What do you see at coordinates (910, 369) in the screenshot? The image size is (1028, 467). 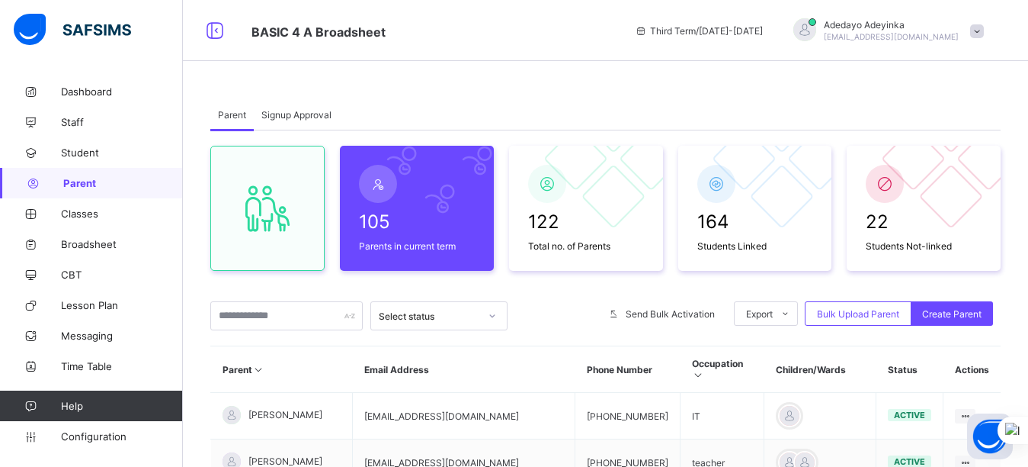 I see `th: Status` at bounding box center [910, 369].